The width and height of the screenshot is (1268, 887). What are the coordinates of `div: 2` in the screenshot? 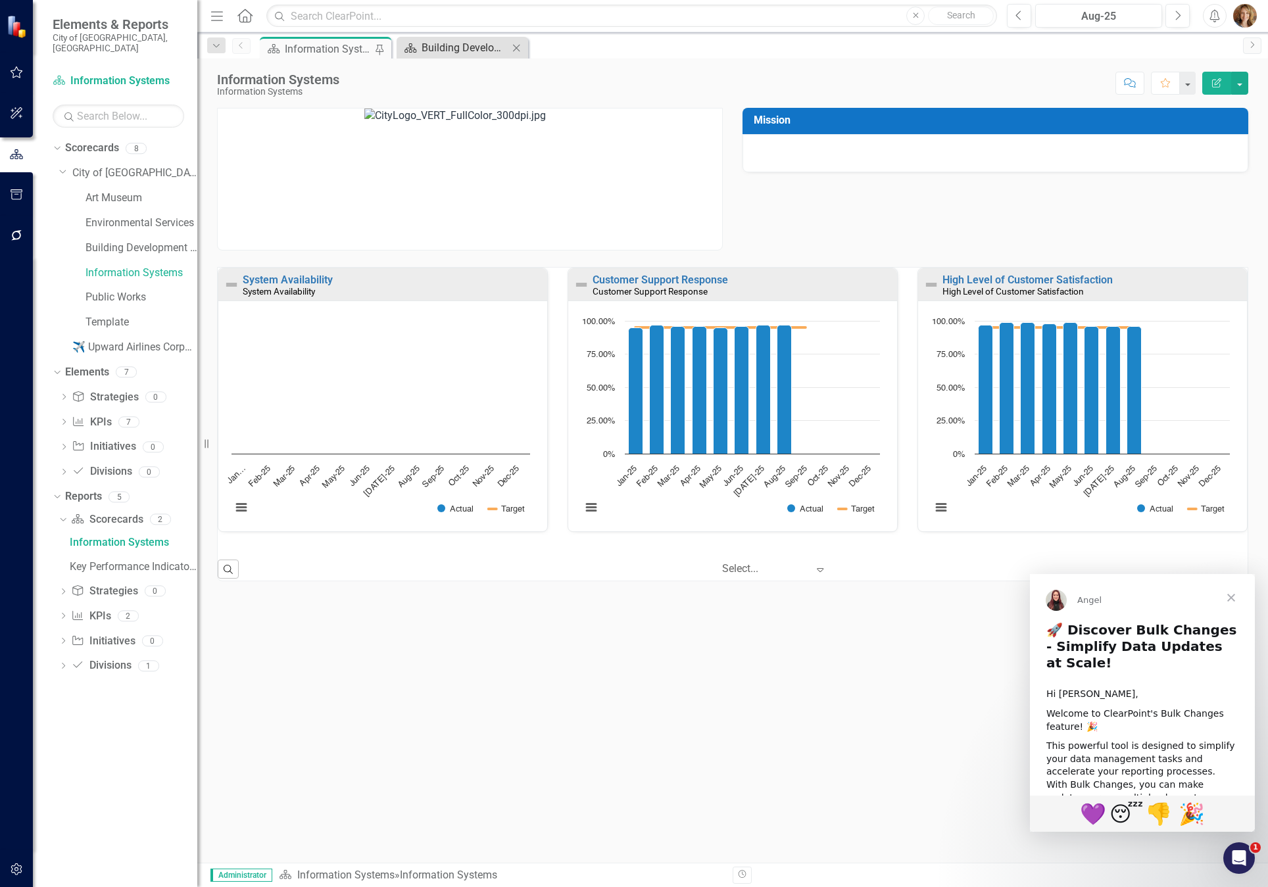 It's located at (128, 616).